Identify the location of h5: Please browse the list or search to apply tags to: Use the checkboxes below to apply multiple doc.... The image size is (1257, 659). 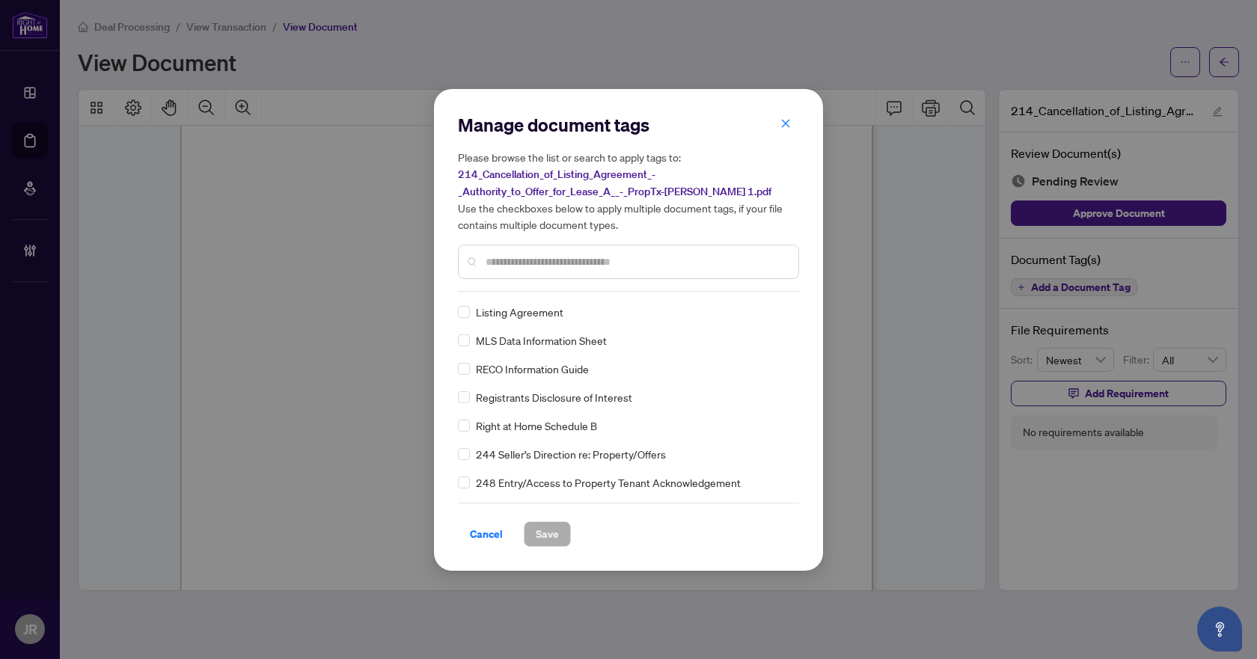
(629, 191).